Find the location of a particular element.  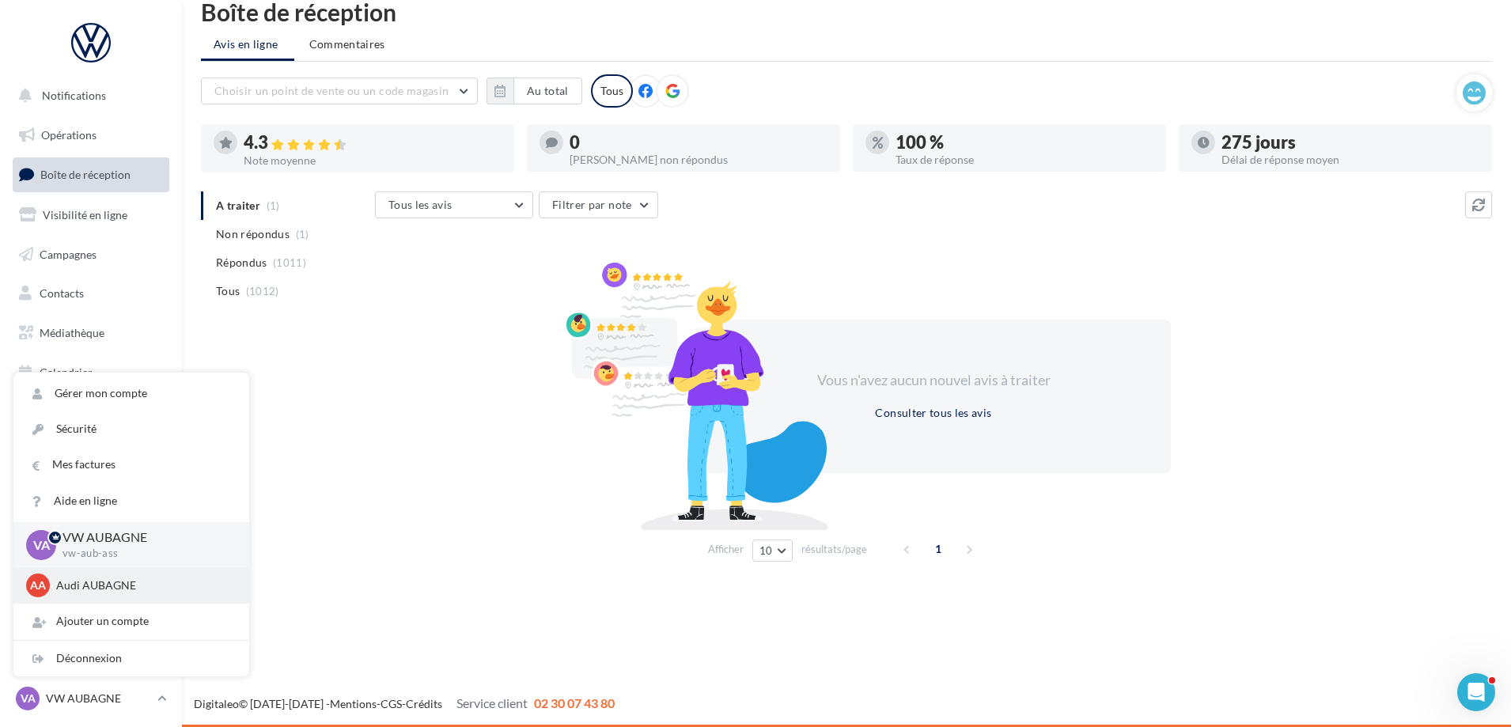

a: Digitaleo is located at coordinates (216, 703).